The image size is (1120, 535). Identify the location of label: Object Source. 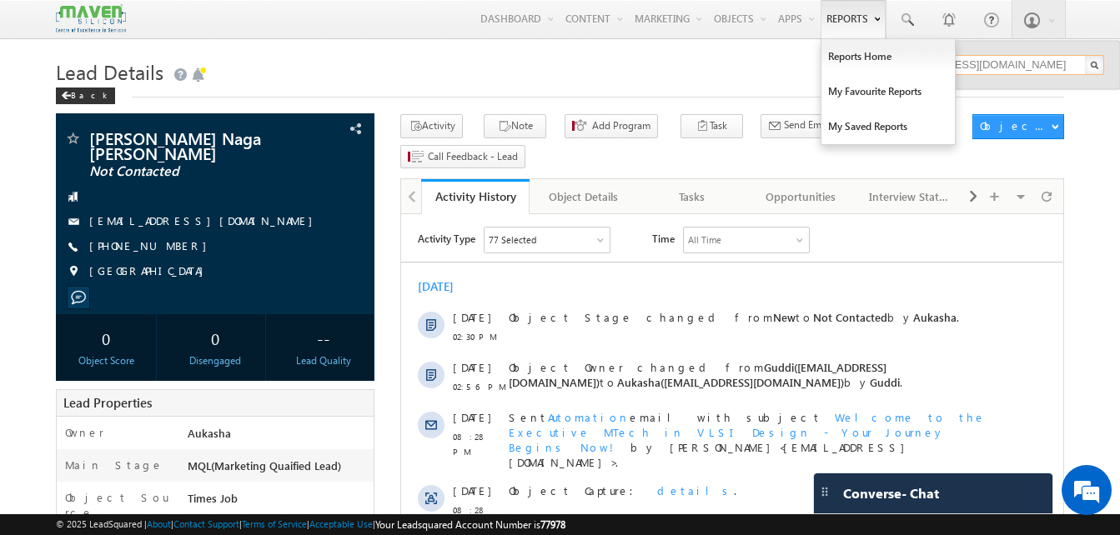
(118, 505).